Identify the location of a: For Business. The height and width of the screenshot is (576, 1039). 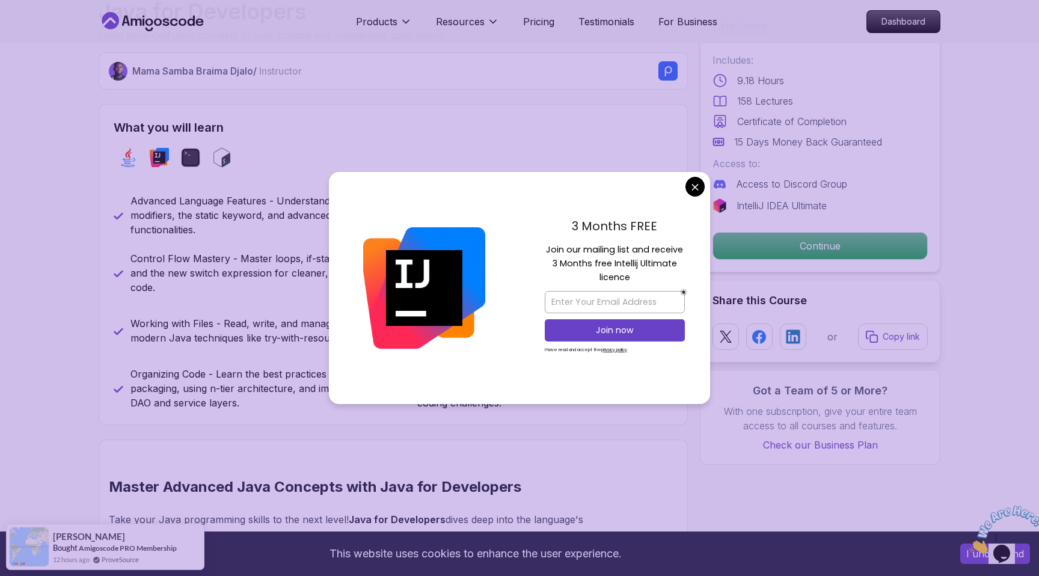
(688, 22).